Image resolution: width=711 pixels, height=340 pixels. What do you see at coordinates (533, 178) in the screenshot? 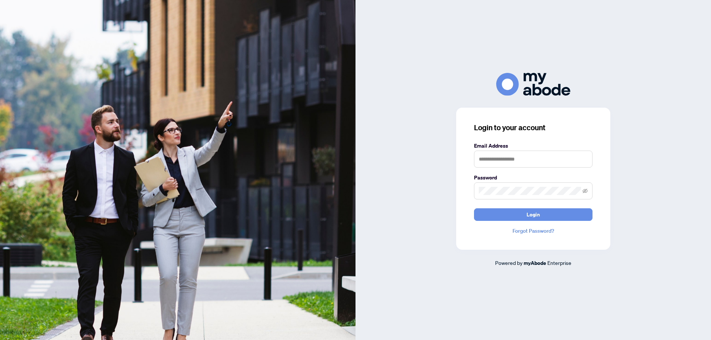
I see `label: Password` at bounding box center [533, 178].